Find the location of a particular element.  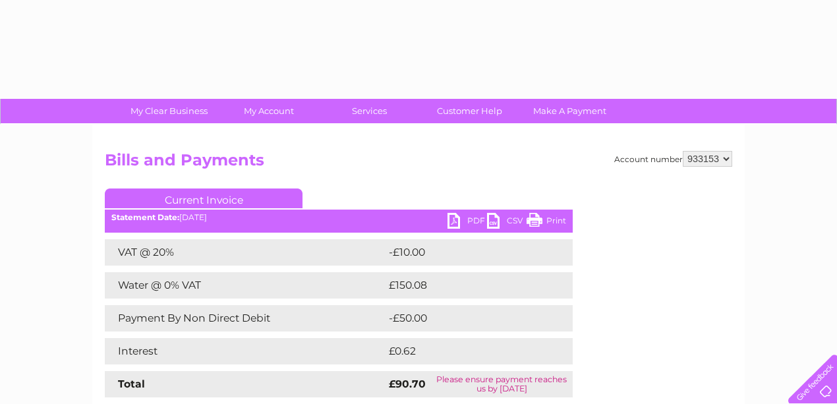

div: Account number is located at coordinates (673, 159).